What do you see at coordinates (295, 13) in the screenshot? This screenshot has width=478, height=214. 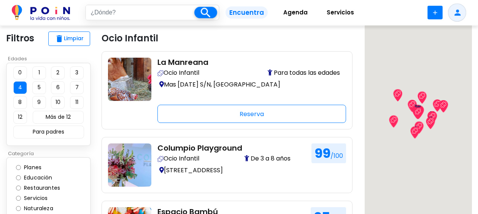 I see `span: Agenda` at bounding box center [295, 13].